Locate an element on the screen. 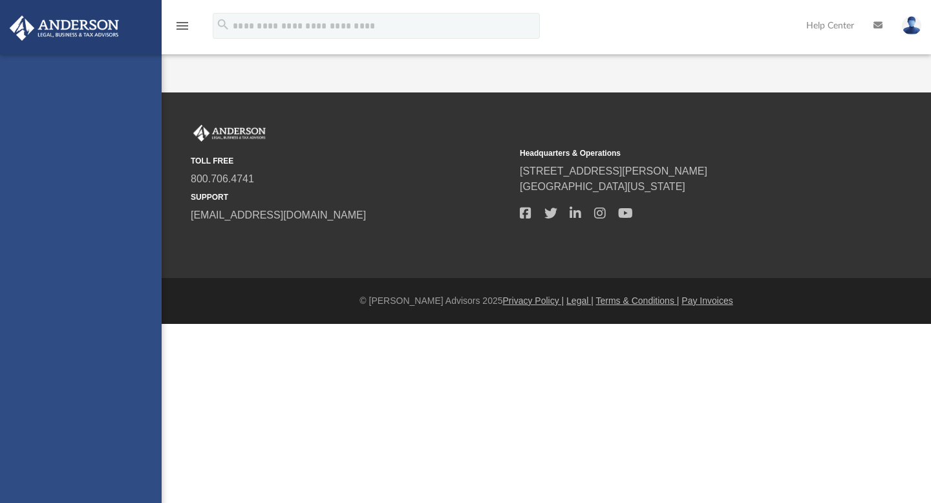 The width and height of the screenshot is (931, 503). a: Terms & Conditions | is located at coordinates (637, 301).